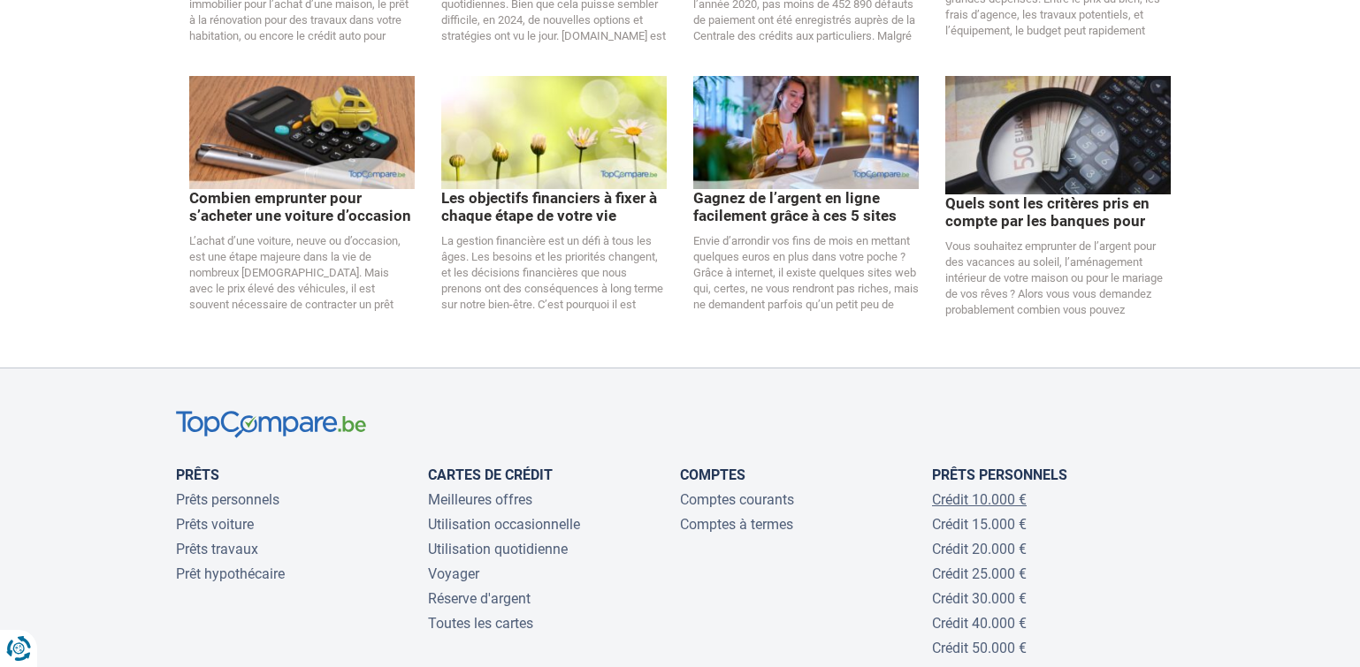  Describe the element at coordinates (271, 424) in the screenshot. I see `img: TopCompare` at that location.